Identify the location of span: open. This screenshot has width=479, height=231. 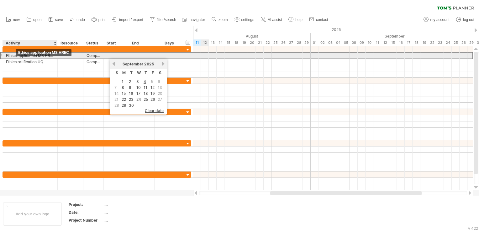
(37, 20).